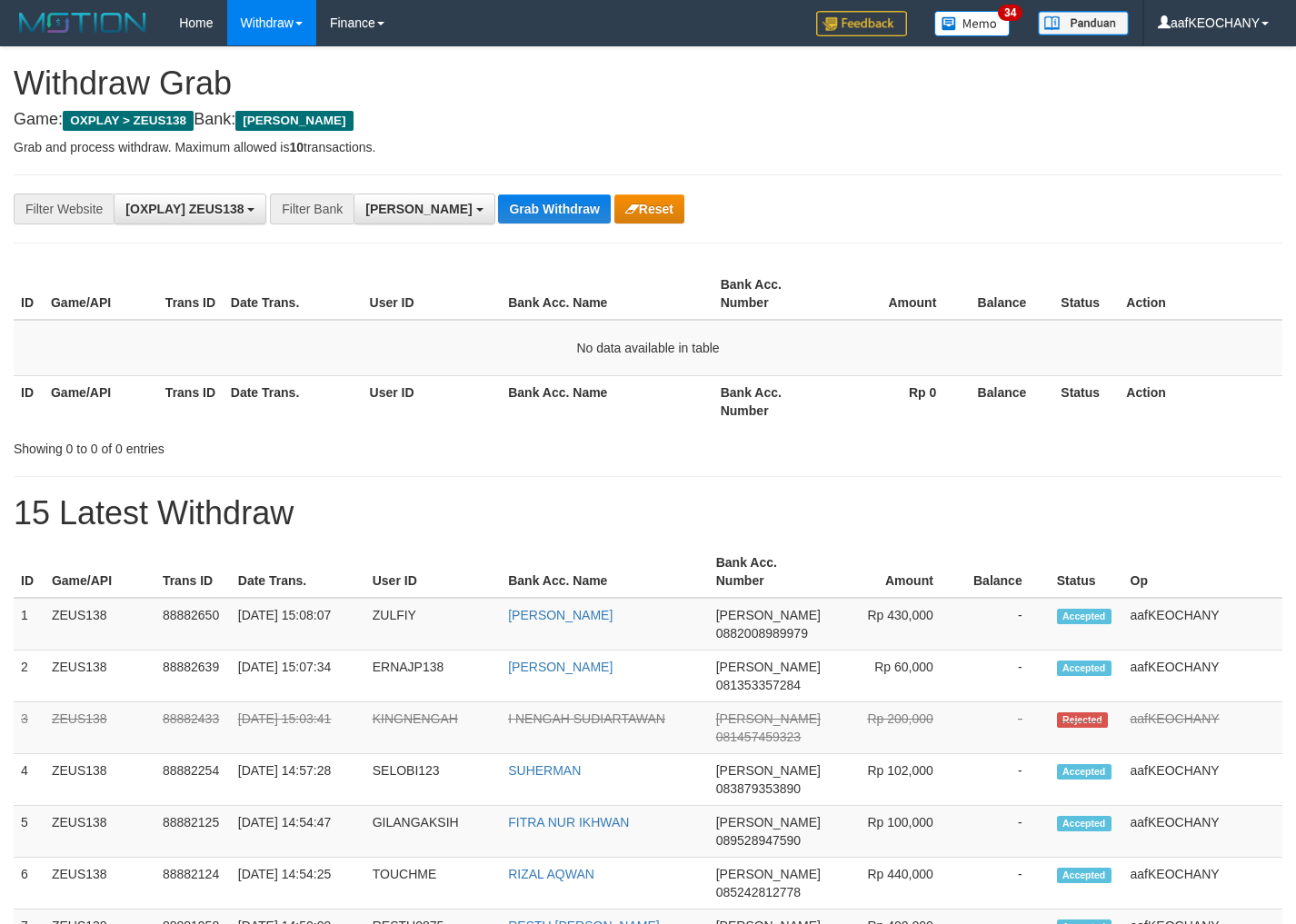 The width and height of the screenshot is (1296, 924). What do you see at coordinates (758, 841) in the screenshot?
I see `span: Copy 089528947590 to clipboard` at bounding box center [758, 841].